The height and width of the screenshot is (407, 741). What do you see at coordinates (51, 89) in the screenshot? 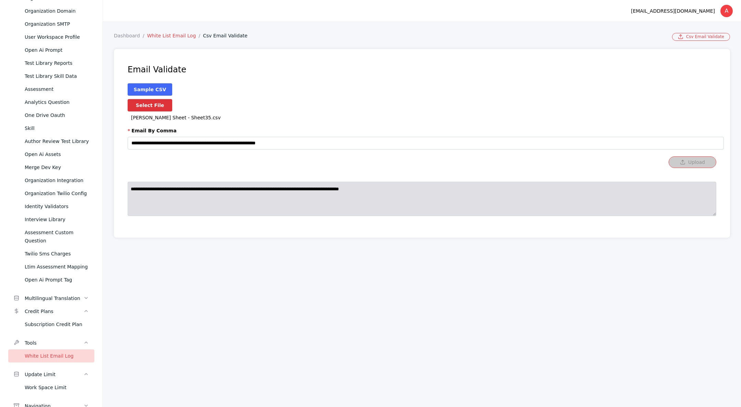
I see `a: Assessment` at bounding box center [51, 89].